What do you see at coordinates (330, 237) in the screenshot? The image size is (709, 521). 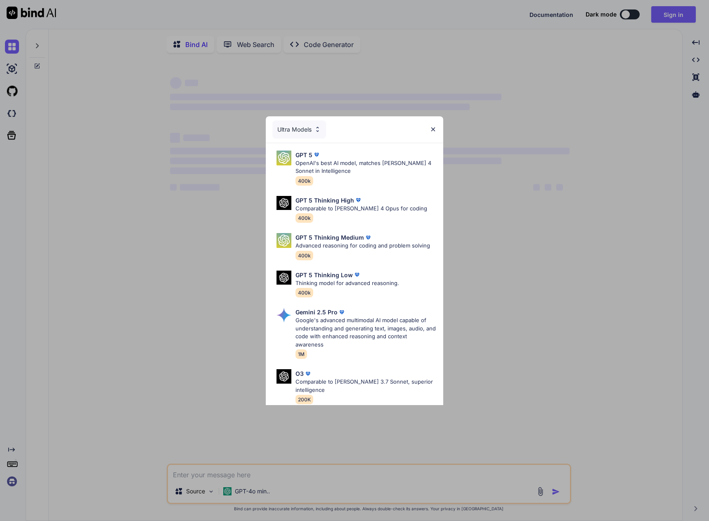 I see `p: GPT 5 Thinking Medium` at bounding box center [330, 237].